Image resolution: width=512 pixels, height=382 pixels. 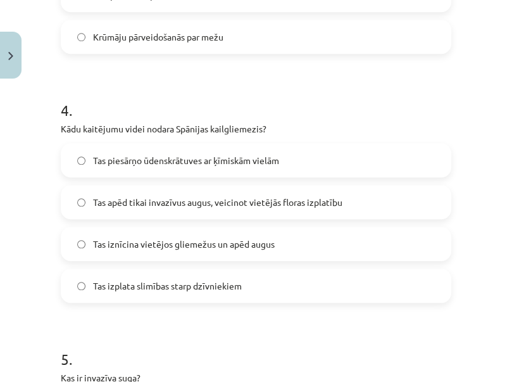 I want to click on span: Tas izplata slimības starp dzīvniekiem, so click(x=167, y=286).